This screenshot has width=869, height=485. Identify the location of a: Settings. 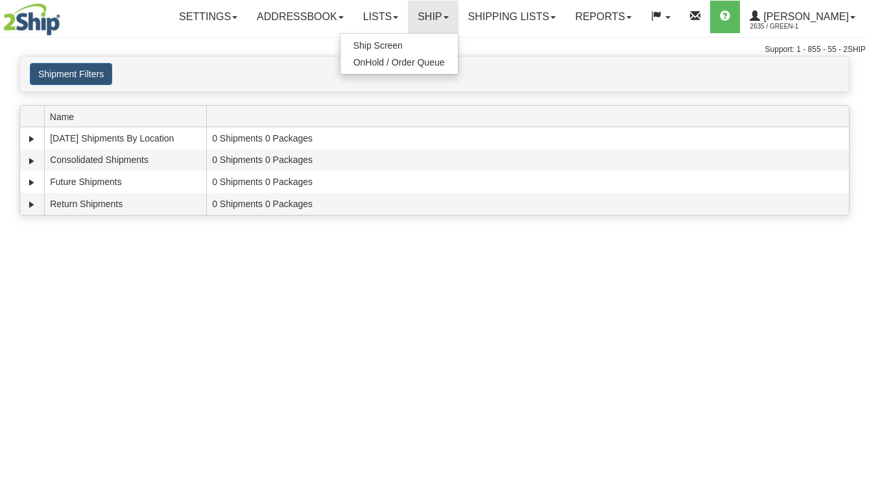
(208, 17).